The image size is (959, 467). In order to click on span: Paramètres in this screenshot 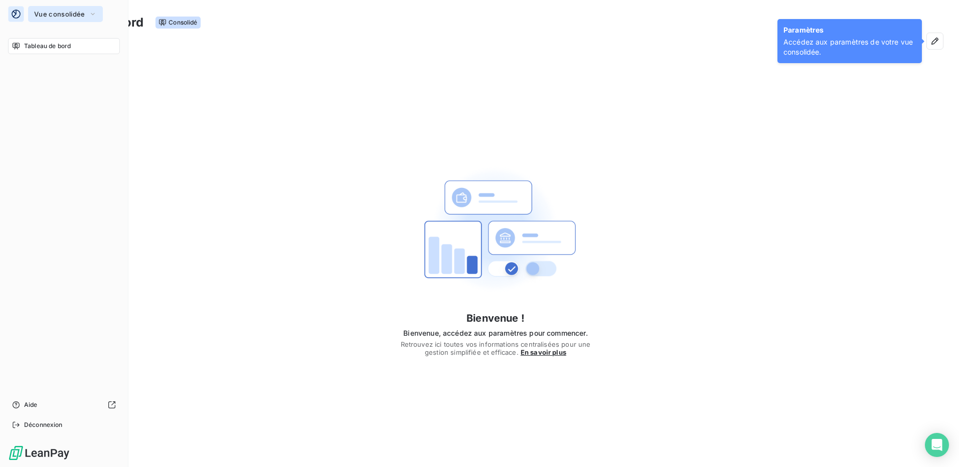, I will do `click(850, 31)`.